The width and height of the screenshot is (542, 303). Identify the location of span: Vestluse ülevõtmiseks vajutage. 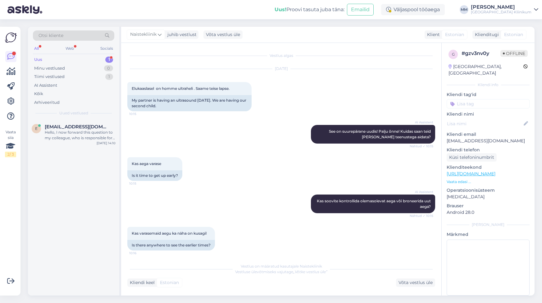
(281, 271).